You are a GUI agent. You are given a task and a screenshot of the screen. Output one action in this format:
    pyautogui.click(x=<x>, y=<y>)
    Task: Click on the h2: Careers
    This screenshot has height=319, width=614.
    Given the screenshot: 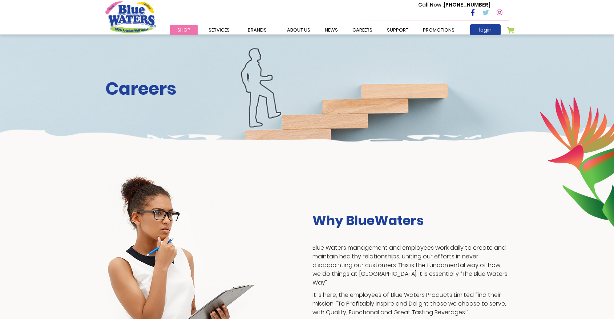 What is the action you would take?
    pyautogui.click(x=307, y=89)
    